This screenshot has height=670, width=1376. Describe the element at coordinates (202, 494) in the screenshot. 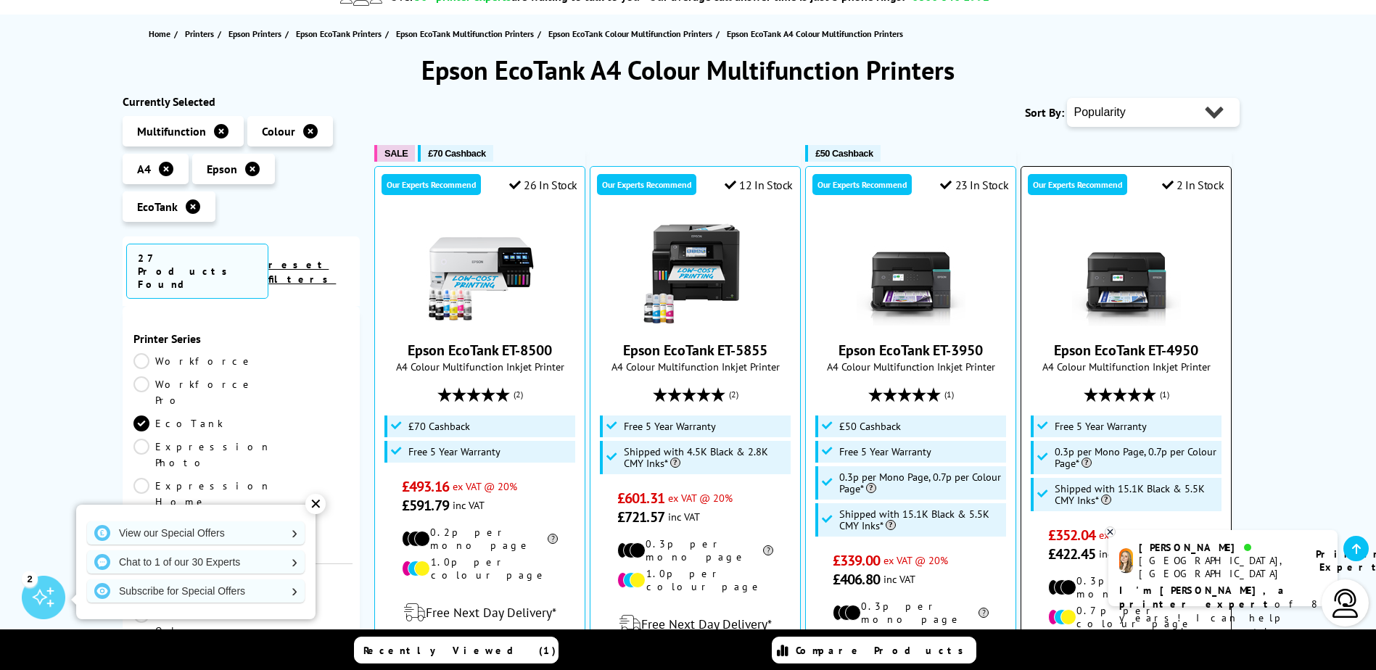

I see `a: Expression Home` at that location.